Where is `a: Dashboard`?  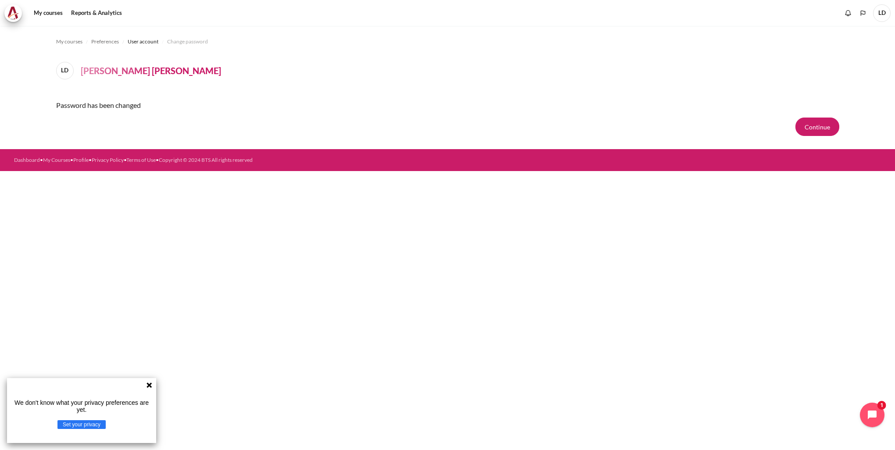
a: Dashboard is located at coordinates (27, 160).